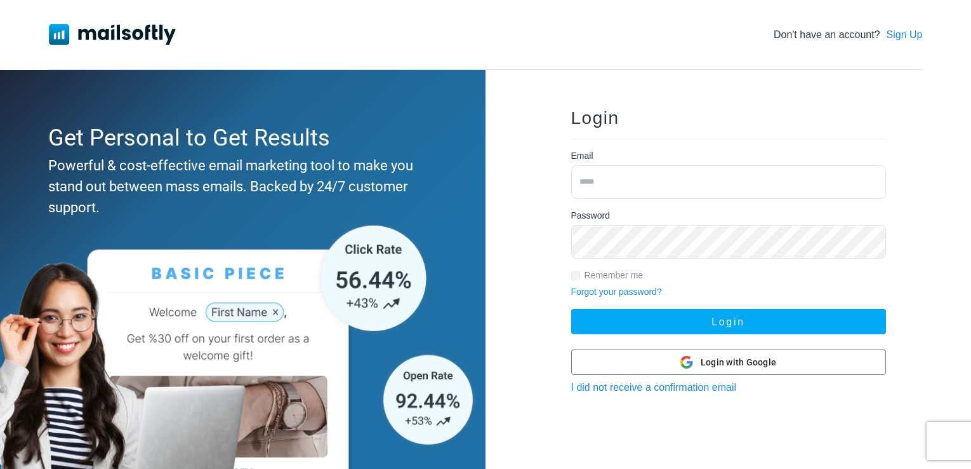  I want to click on label: Password, so click(591, 215).